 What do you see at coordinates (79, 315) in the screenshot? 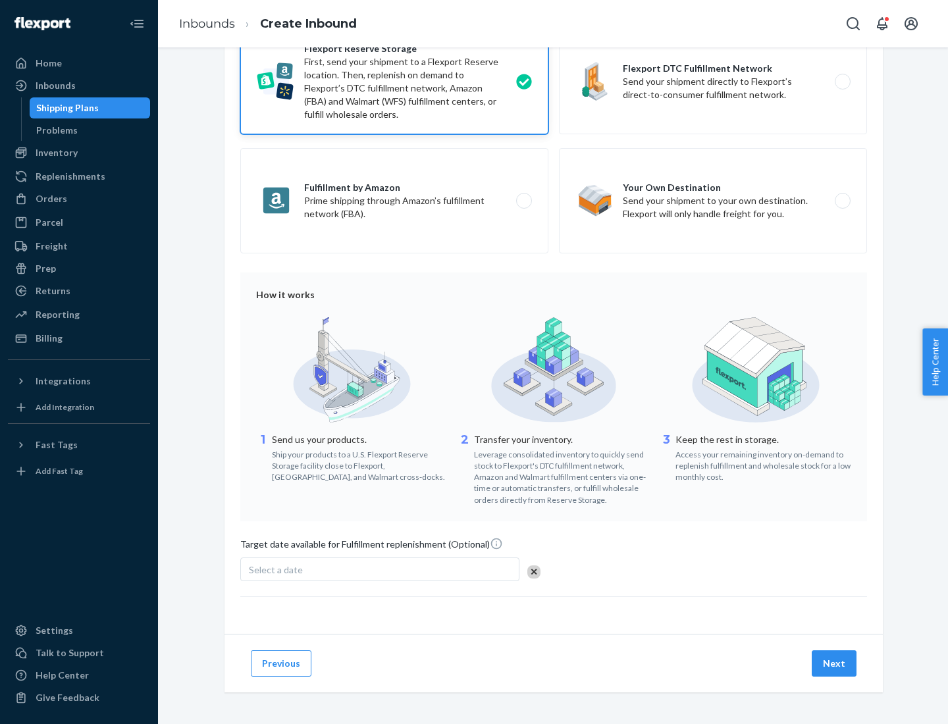
I see `a: Reporting` at bounding box center [79, 315].